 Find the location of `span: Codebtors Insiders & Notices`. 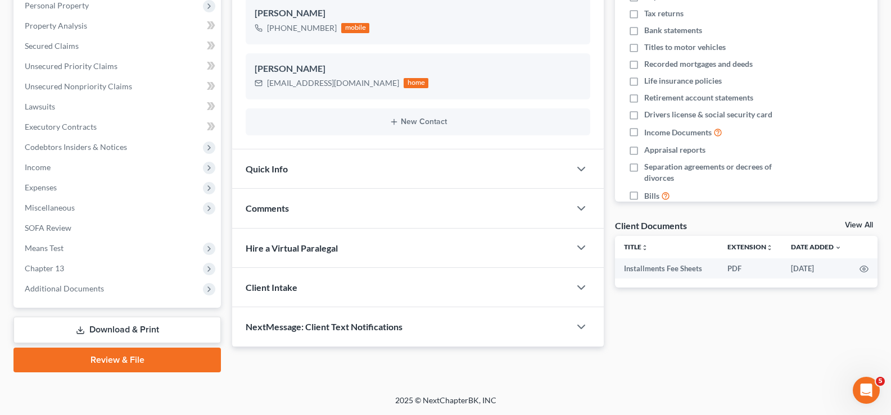

span: Codebtors Insiders & Notices is located at coordinates (76, 147).